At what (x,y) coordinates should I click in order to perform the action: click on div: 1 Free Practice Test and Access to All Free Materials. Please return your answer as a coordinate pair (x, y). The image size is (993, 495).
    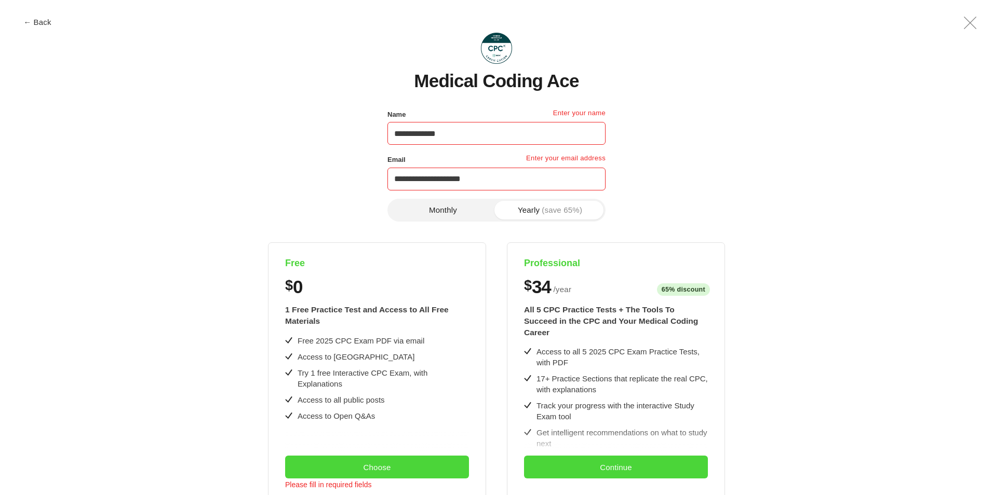
    Looking at the image, I should click on (377, 315).